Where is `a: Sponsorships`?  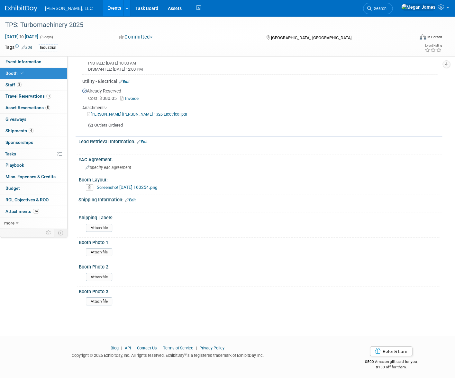 a: Sponsorships is located at coordinates (34, 142).